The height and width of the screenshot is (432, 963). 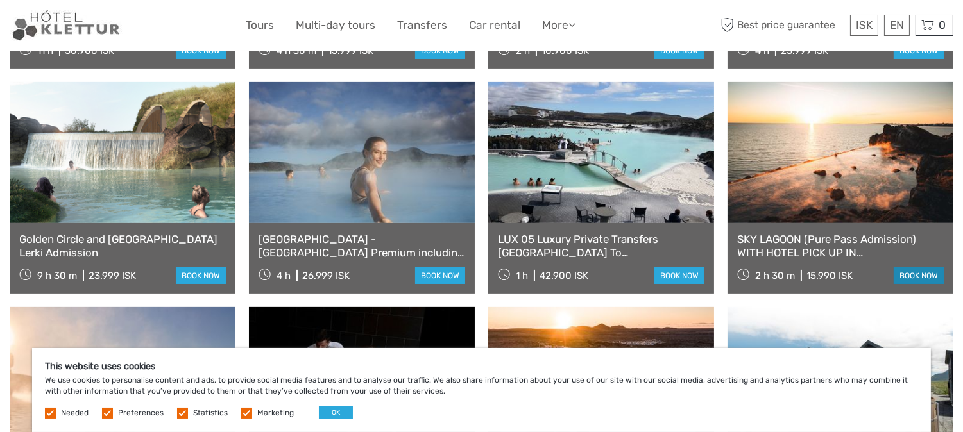 I want to click on label: Needed, so click(x=74, y=413).